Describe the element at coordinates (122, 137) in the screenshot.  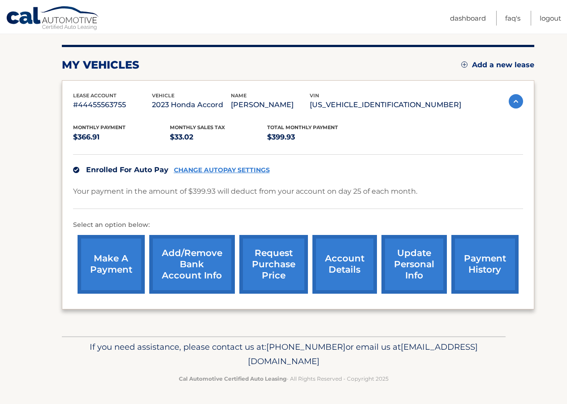
I see `p: $366.91` at that location.